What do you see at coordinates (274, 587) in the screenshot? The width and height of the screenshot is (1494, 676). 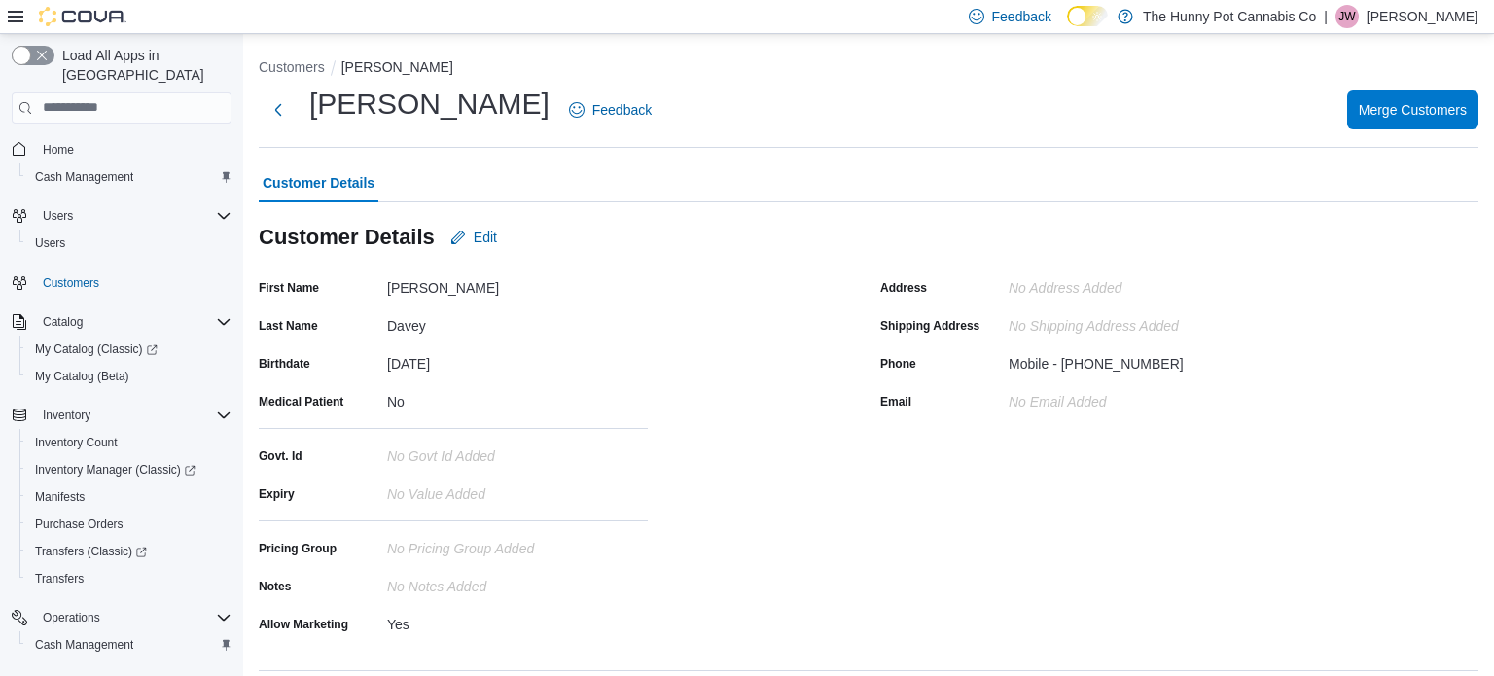 I see `label: Notes` at bounding box center [274, 587].